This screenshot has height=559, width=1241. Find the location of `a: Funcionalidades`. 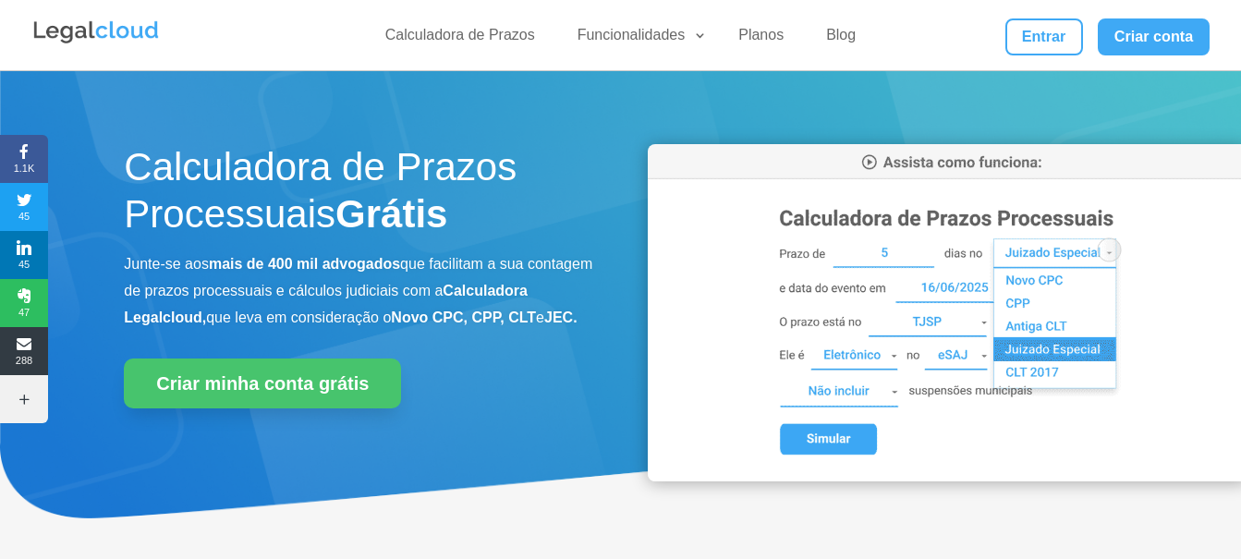

a: Funcionalidades is located at coordinates (637, 39).